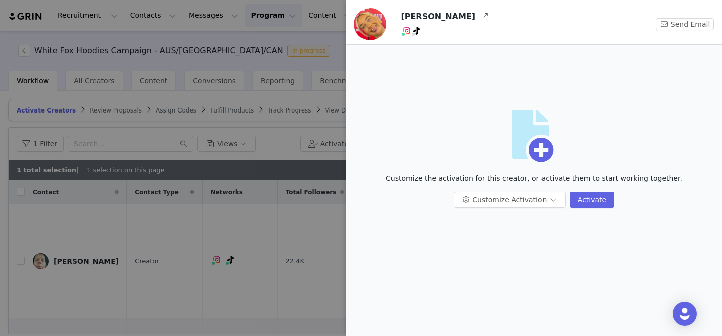 This screenshot has width=722, height=336. Describe the element at coordinates (685, 24) in the screenshot. I see `button: Send Email` at that location.